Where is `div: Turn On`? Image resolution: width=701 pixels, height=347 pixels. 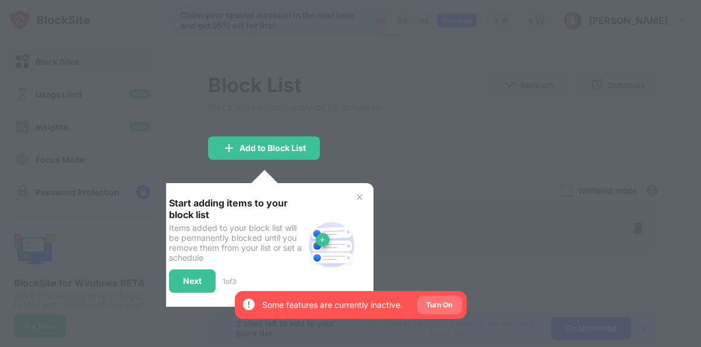
div: Turn On is located at coordinates (439, 305).